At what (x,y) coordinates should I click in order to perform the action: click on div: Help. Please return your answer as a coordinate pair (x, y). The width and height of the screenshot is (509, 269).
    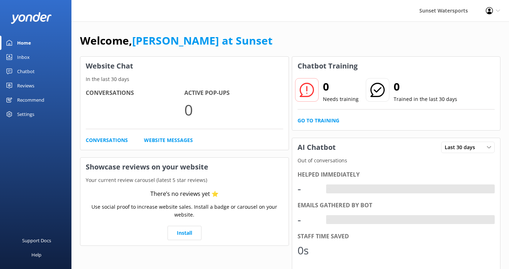
    Looking at the image, I should click on (36, 255).